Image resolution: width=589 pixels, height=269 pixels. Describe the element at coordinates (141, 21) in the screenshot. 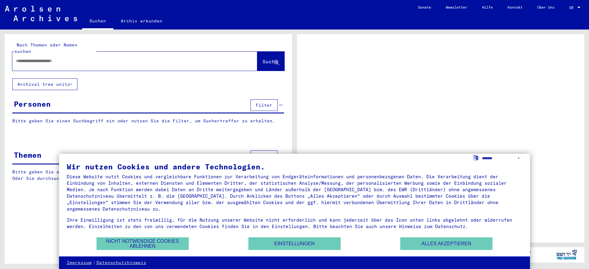

I see `a: Archiv erkunden` at that location.